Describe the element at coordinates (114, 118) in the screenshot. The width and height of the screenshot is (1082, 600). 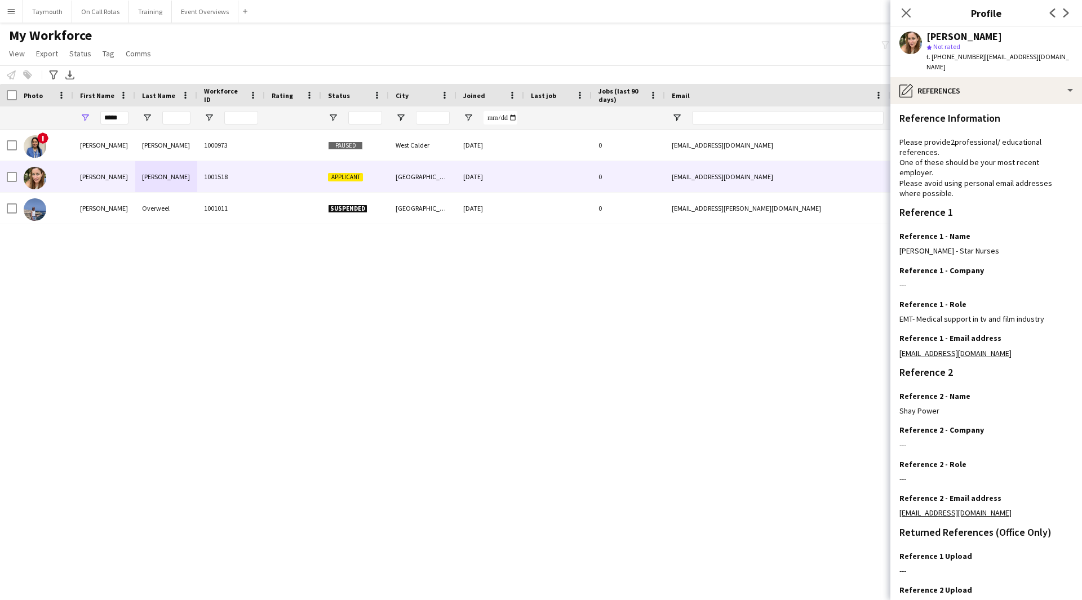
I see `input: First Name Filter Input` at that location.